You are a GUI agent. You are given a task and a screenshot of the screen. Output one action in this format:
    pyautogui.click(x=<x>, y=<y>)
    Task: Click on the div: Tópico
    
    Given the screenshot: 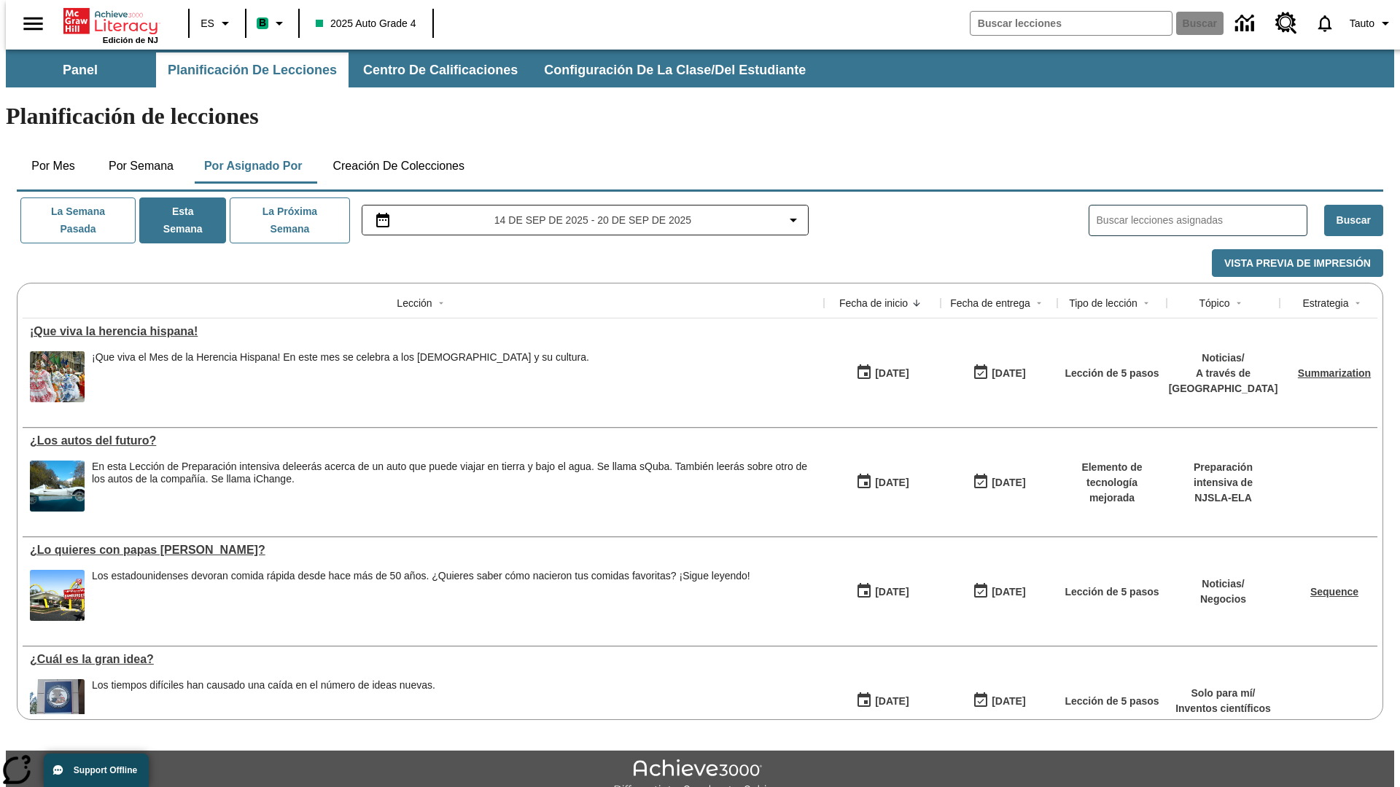 What is the action you would take?
    pyautogui.click(x=1214, y=303)
    